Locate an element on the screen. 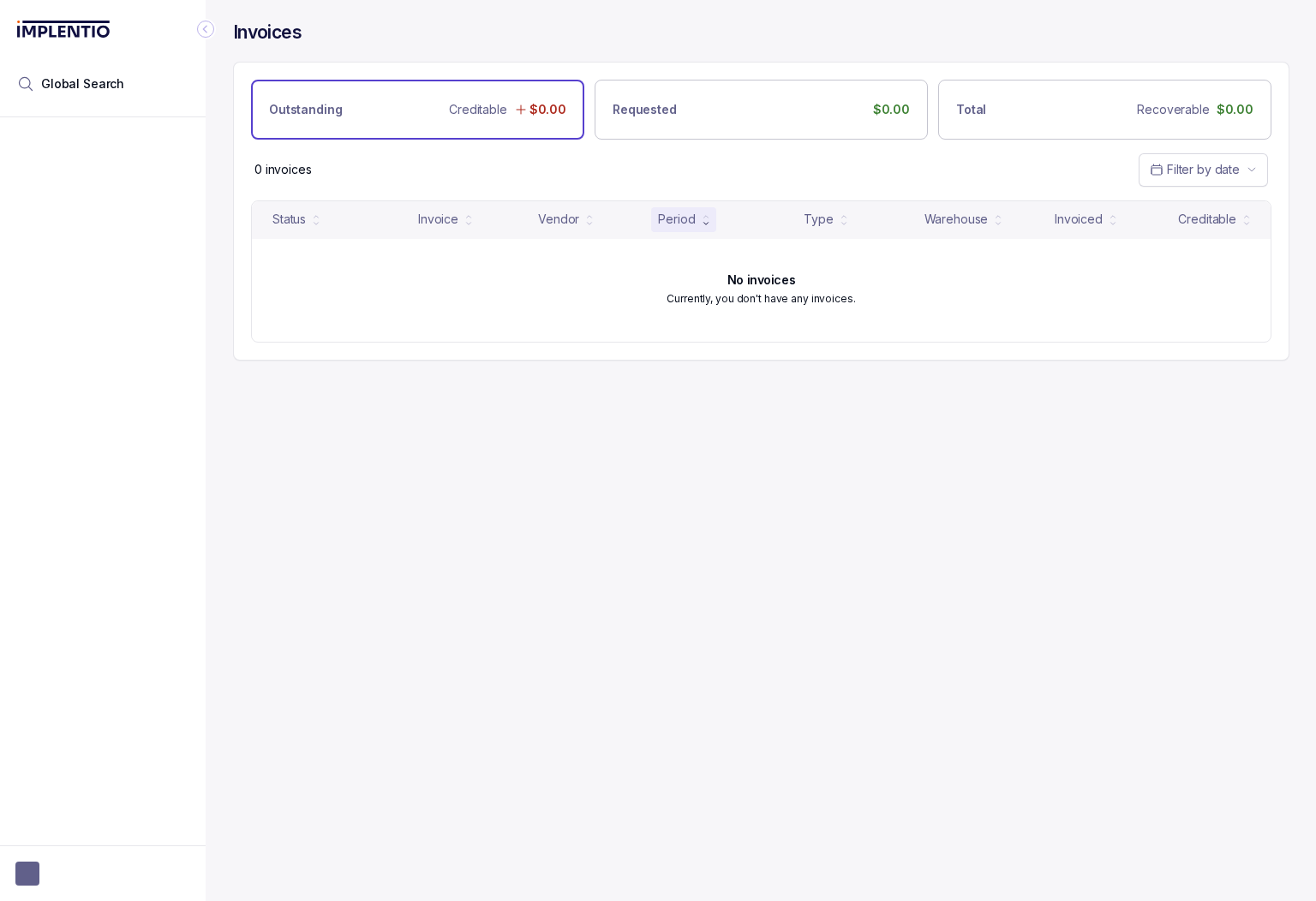  div: Warehouse is located at coordinates (956, 219).